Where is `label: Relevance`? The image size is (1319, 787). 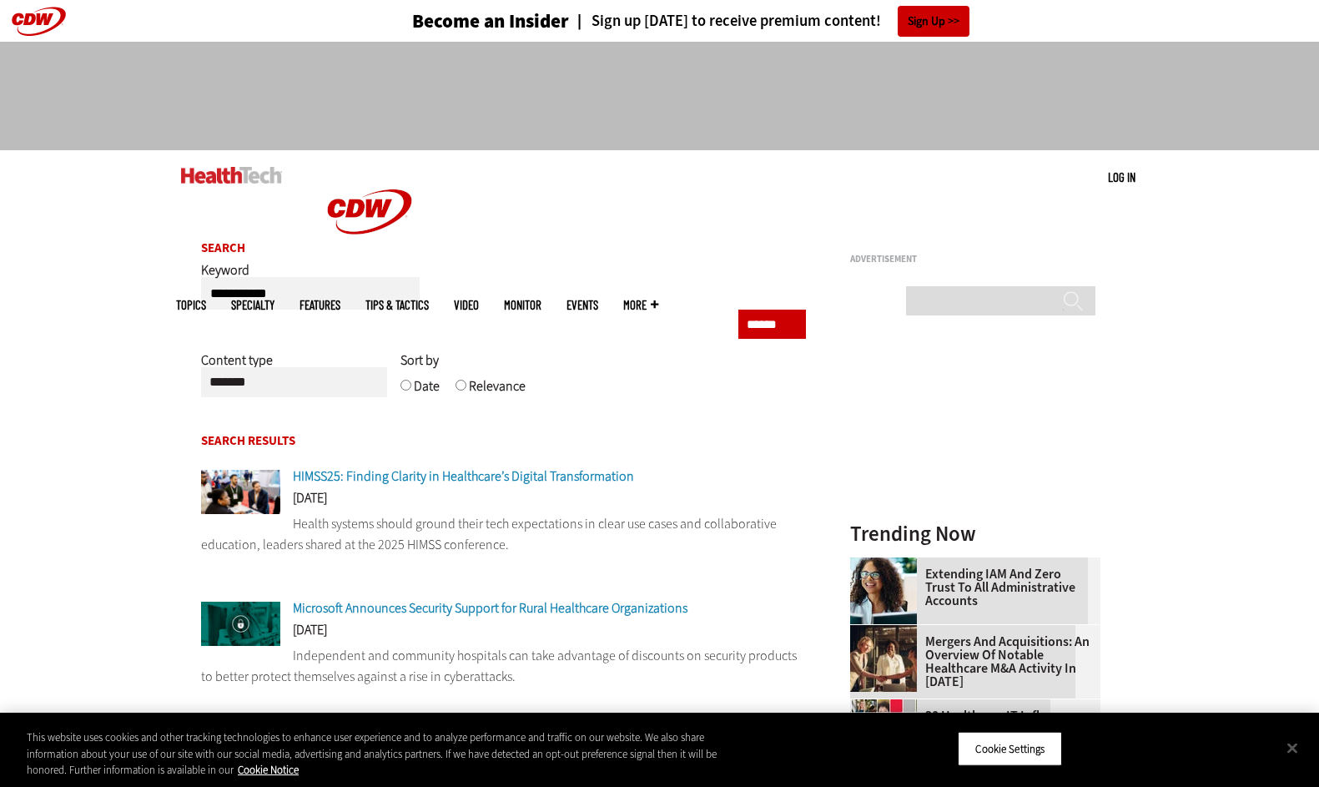 label: Relevance is located at coordinates (497, 392).